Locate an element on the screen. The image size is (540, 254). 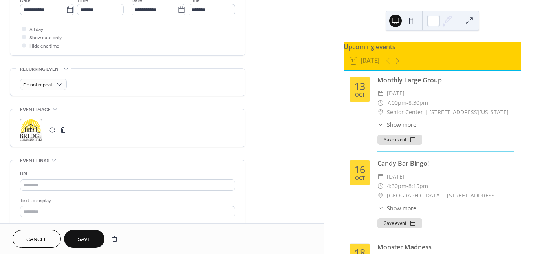
span: 4:30pm is located at coordinates (396, 186).